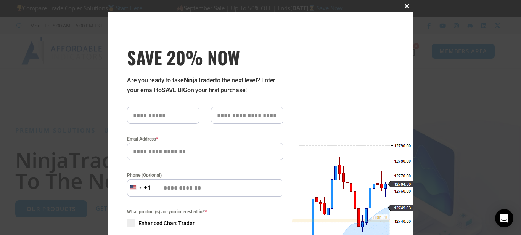 This screenshot has height=235, width=521. I want to click on div: Open Intercom Messenger, so click(505, 219).